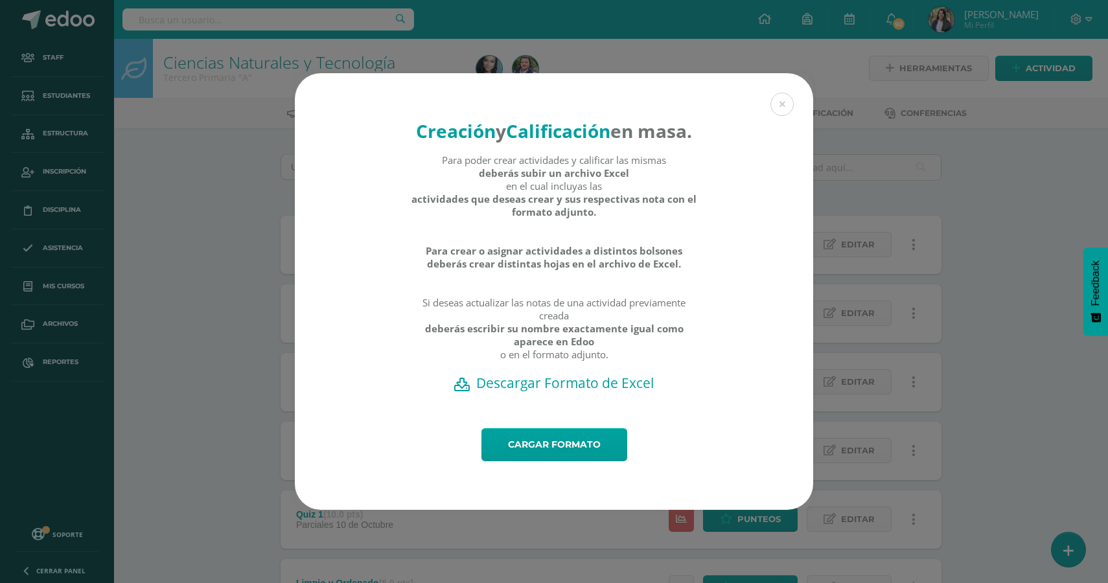 The height and width of the screenshot is (583, 1108). Describe the element at coordinates (554, 131) in the screenshot. I see `h4: en masa.` at that location.